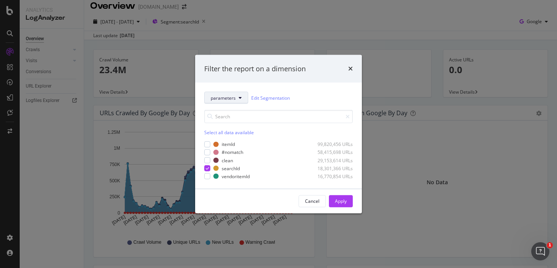  Describe the element at coordinates (228, 144) in the screenshot. I see `div: itemId` at that location.